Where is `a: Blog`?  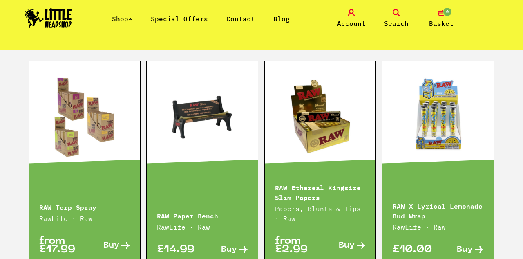
a: Blog is located at coordinates (282, 19).